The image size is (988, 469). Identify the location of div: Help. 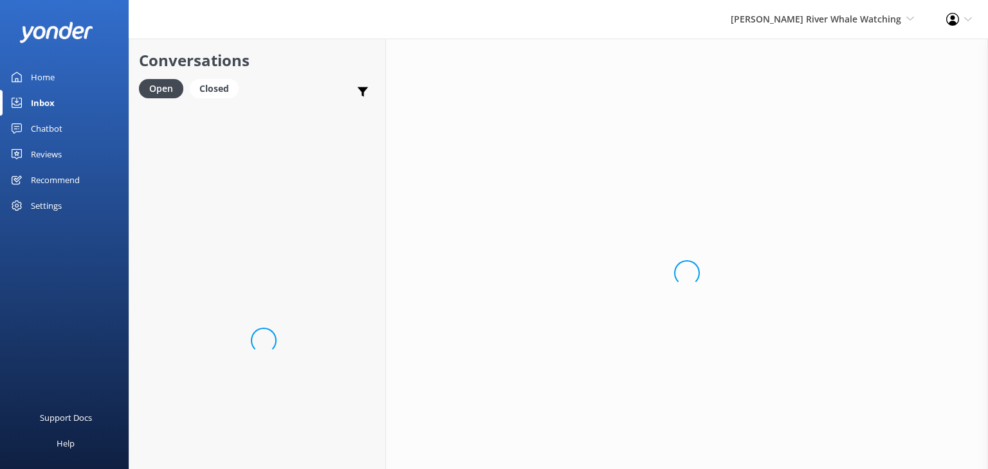
(66, 444).